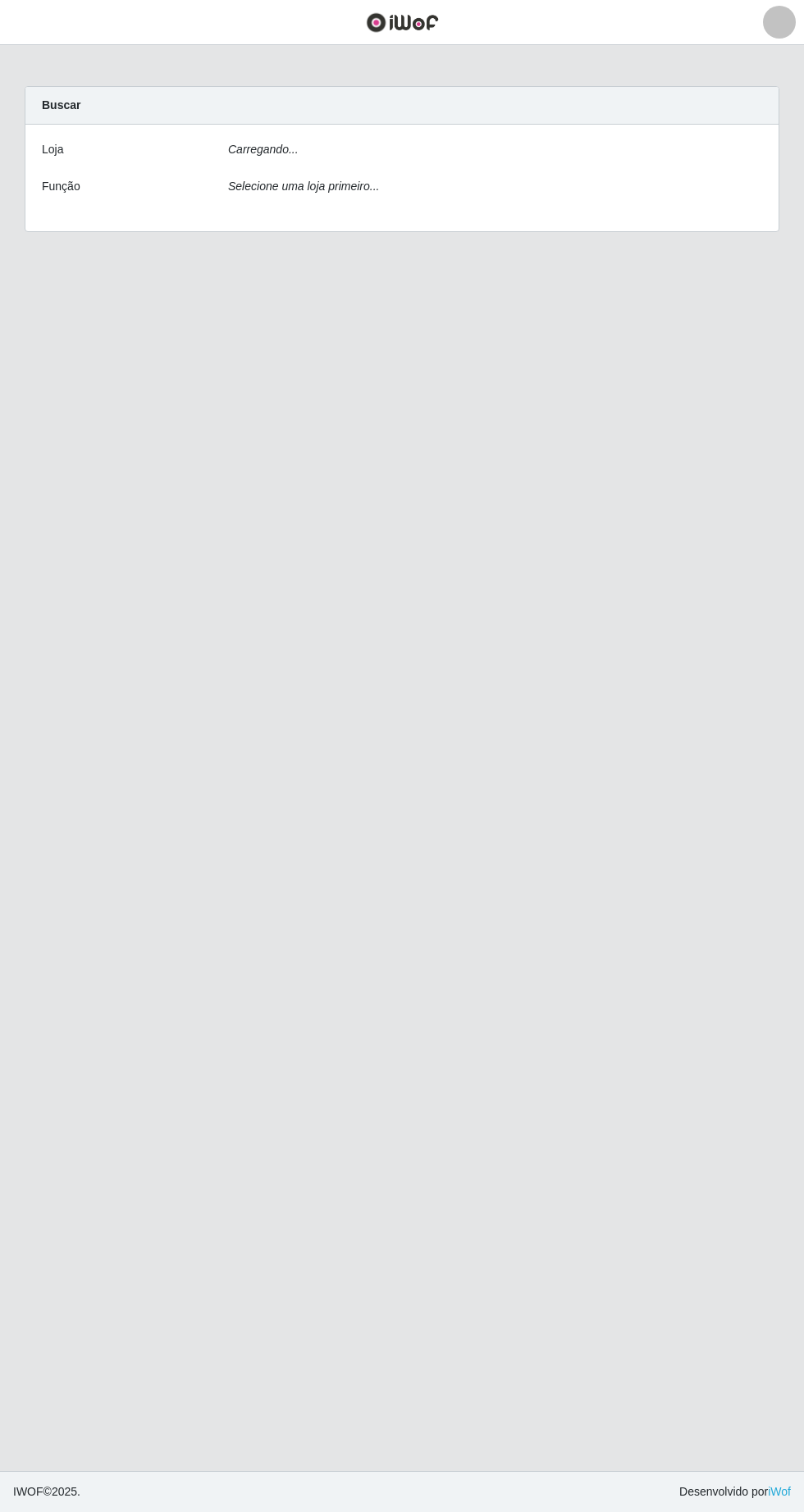 This screenshot has width=804, height=1512. What do you see at coordinates (53, 149) in the screenshot?
I see `label: Loja` at bounding box center [53, 149].